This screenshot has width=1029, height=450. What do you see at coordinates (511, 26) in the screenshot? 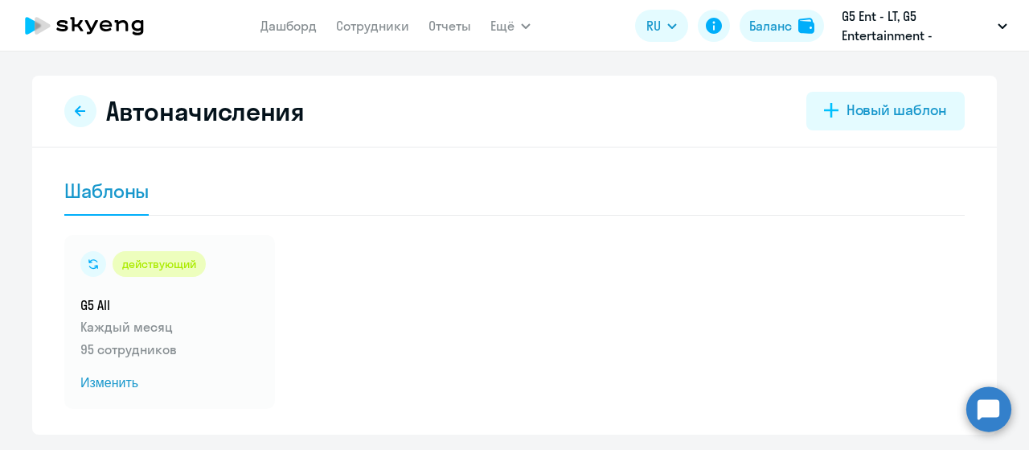
I see `button: Ещё` at bounding box center [511, 26].